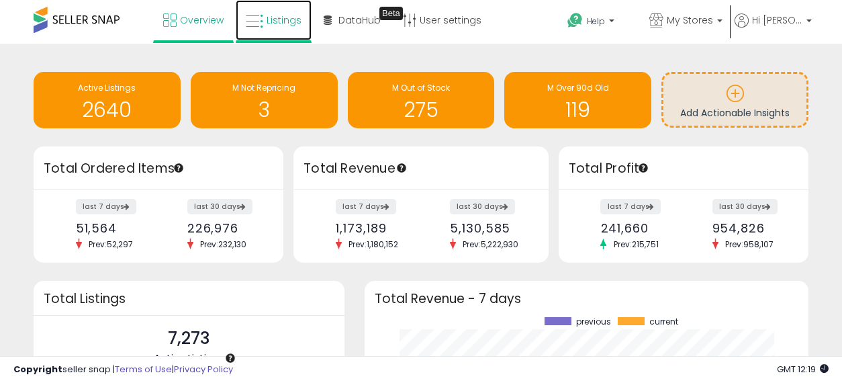 Image resolution: width=842 pixels, height=383 pixels. I want to click on span: M Out of Stock, so click(421, 87).